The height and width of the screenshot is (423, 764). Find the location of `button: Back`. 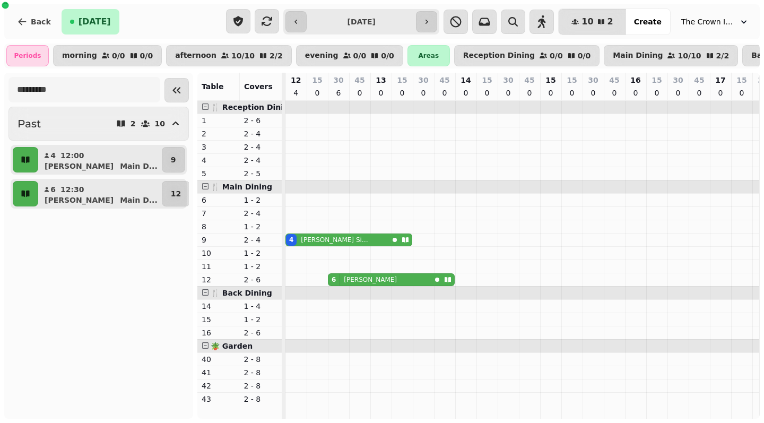

button: Back is located at coordinates (34, 22).